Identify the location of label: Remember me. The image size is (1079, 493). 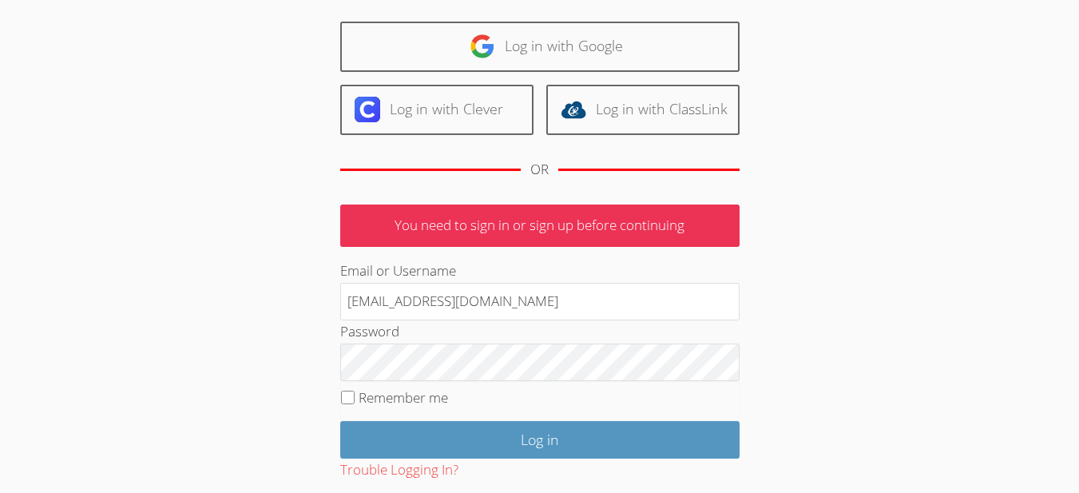
(403, 397).